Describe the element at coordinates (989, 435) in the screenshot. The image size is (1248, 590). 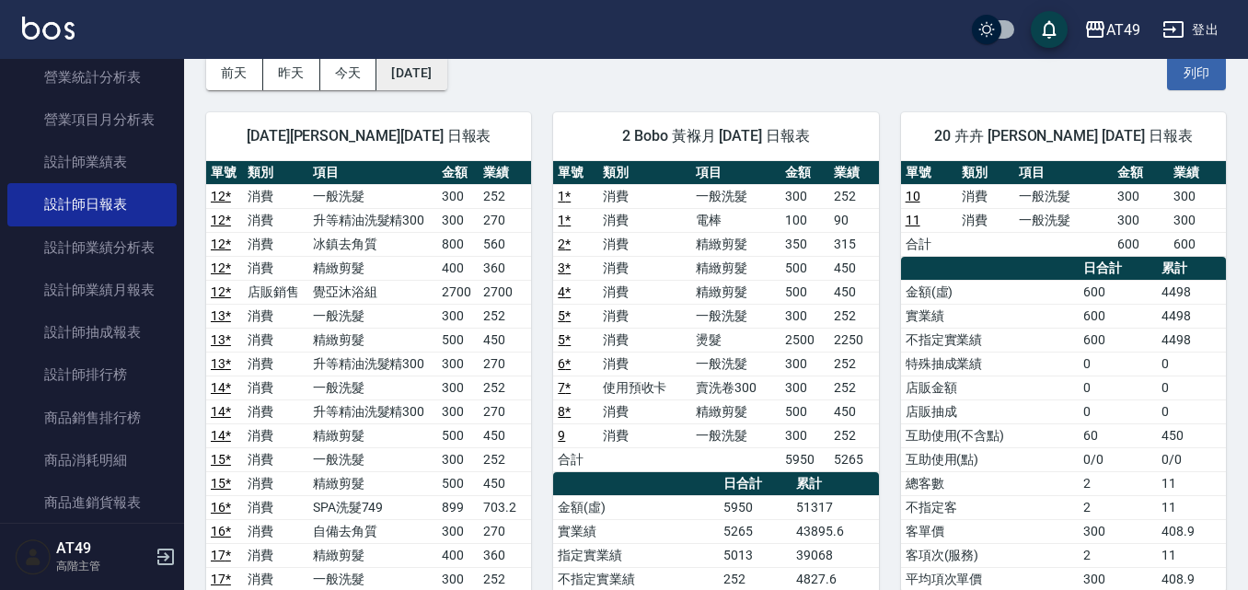
I see `td: 互助使用(不含點)` at that location.